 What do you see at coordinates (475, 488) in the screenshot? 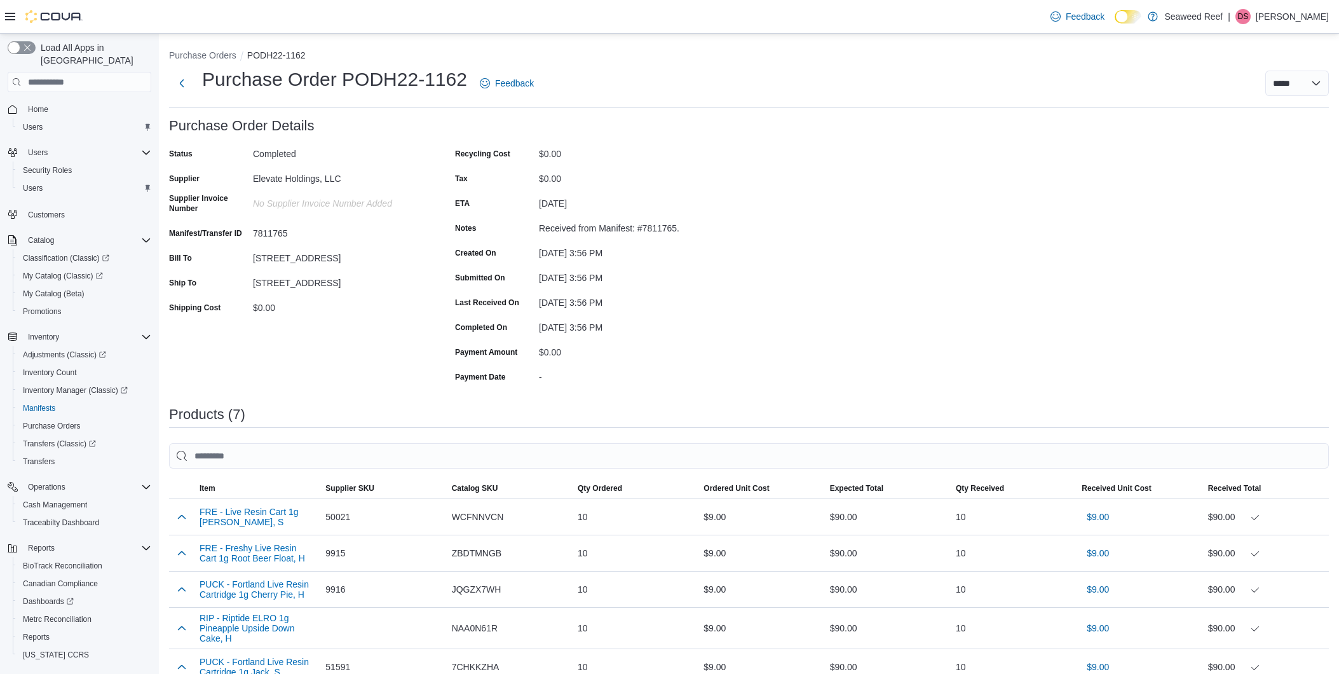
I see `span: Catalog SKU` at bounding box center [475, 488].